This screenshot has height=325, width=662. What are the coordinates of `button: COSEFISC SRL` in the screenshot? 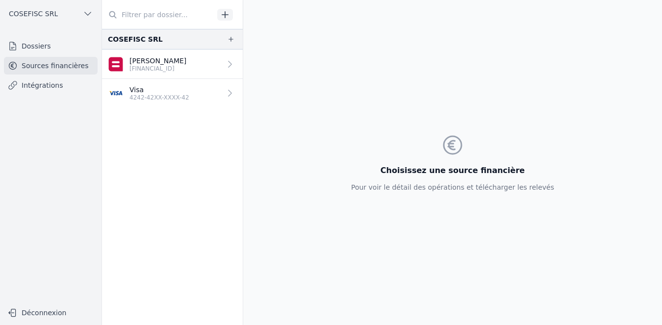 It's located at (50, 14).